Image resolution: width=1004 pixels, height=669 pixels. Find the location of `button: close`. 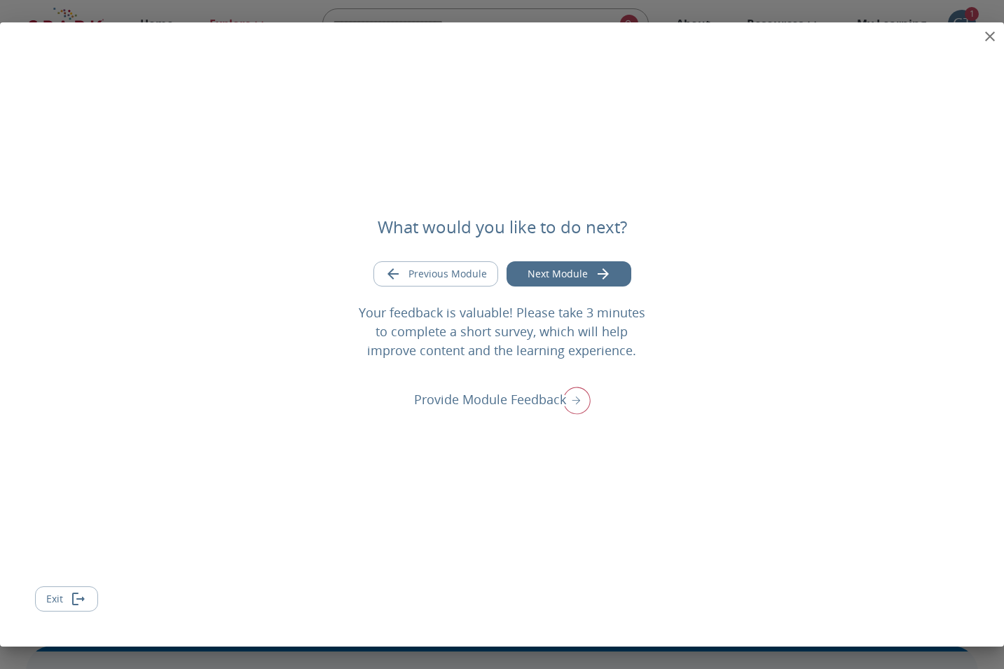

button: close is located at coordinates (990, 36).